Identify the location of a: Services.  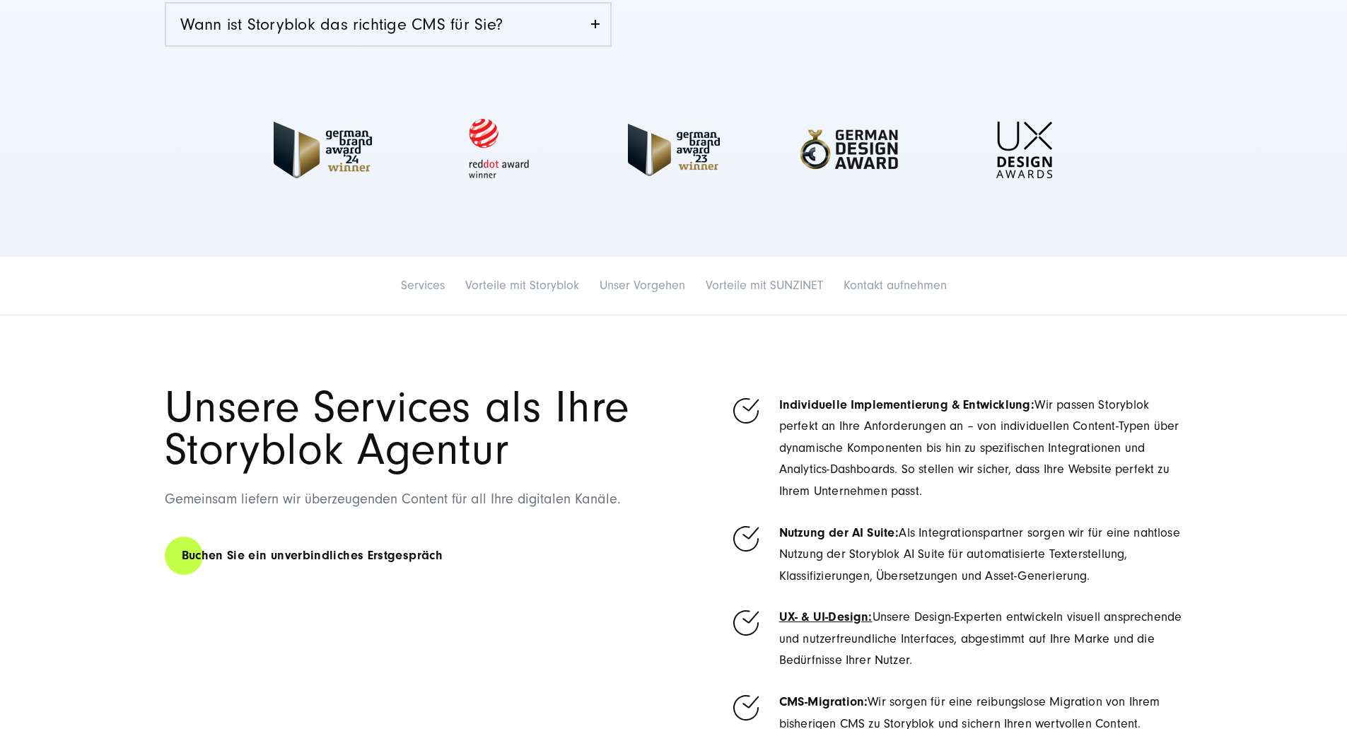
(423, 285).